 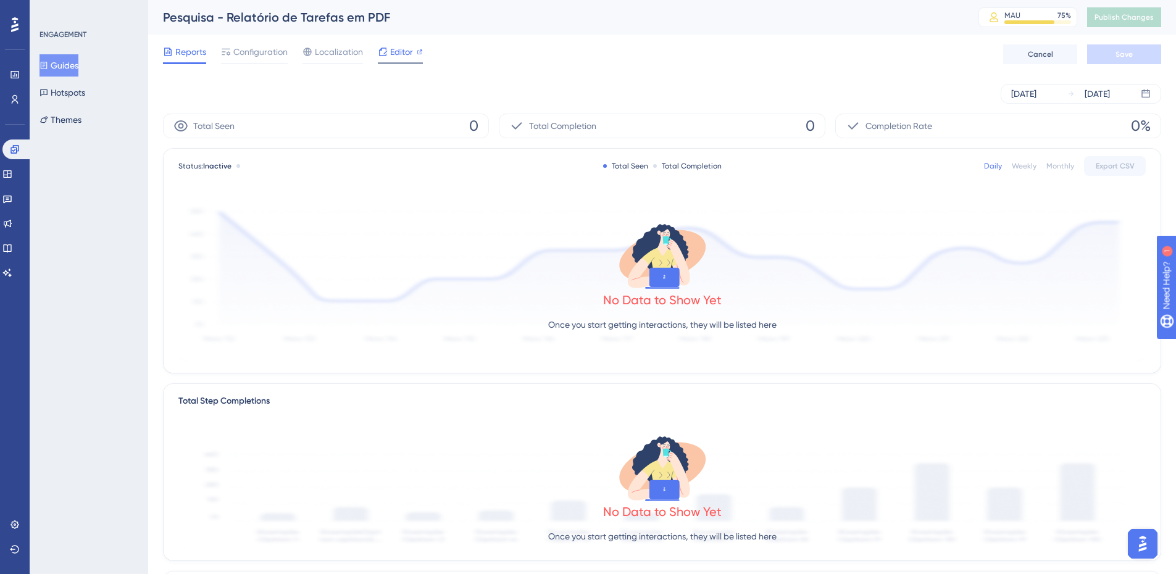 I want to click on span: Reports, so click(x=191, y=52).